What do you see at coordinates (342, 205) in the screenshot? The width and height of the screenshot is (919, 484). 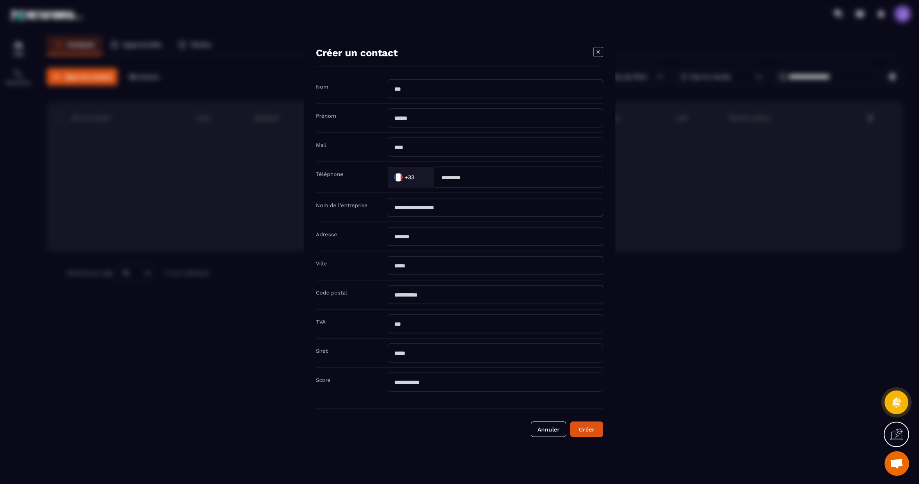 I see `label: Nom de l'entreprise` at bounding box center [342, 205].